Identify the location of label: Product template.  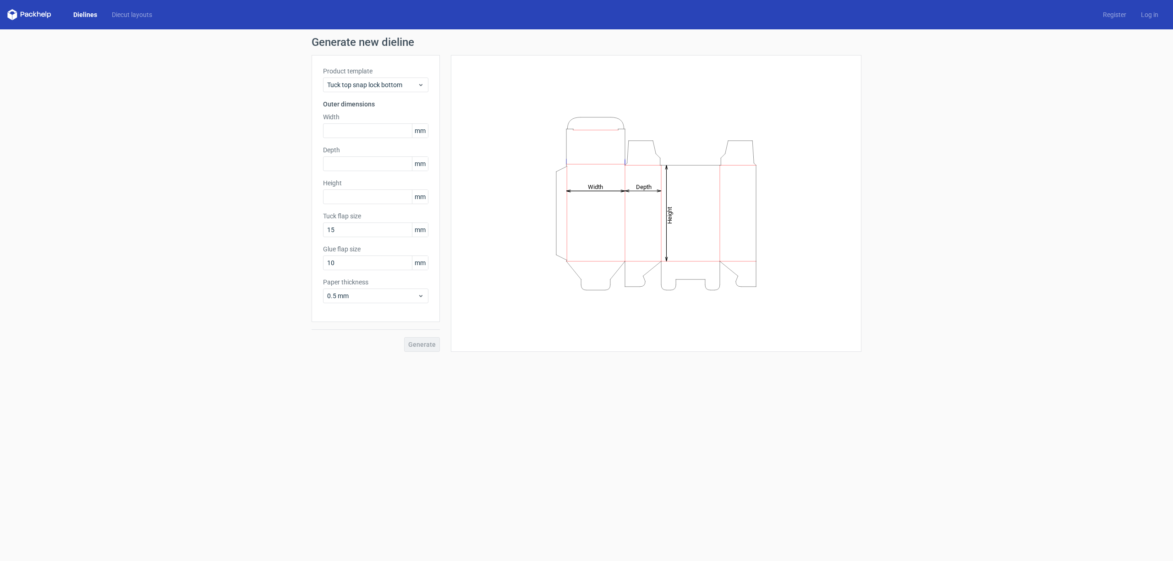
(376, 71).